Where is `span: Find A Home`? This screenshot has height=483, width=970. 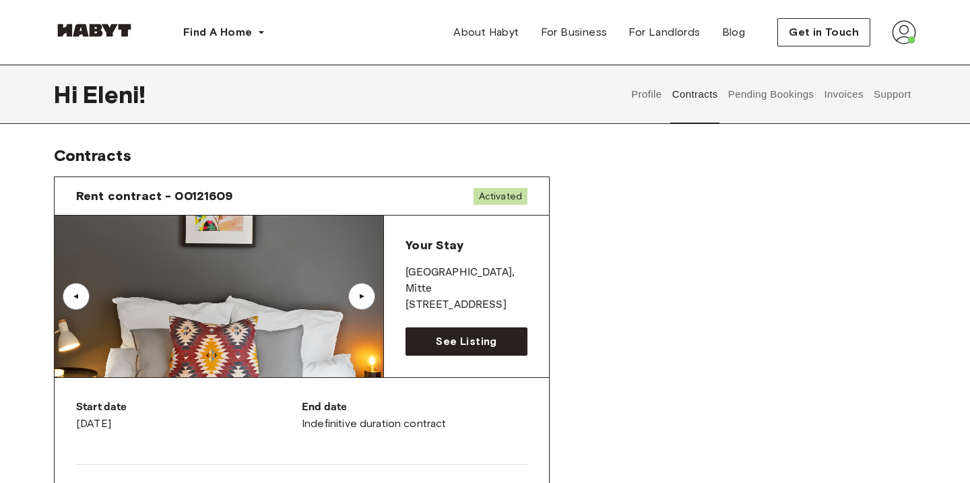
span: Find A Home is located at coordinates (218, 32).